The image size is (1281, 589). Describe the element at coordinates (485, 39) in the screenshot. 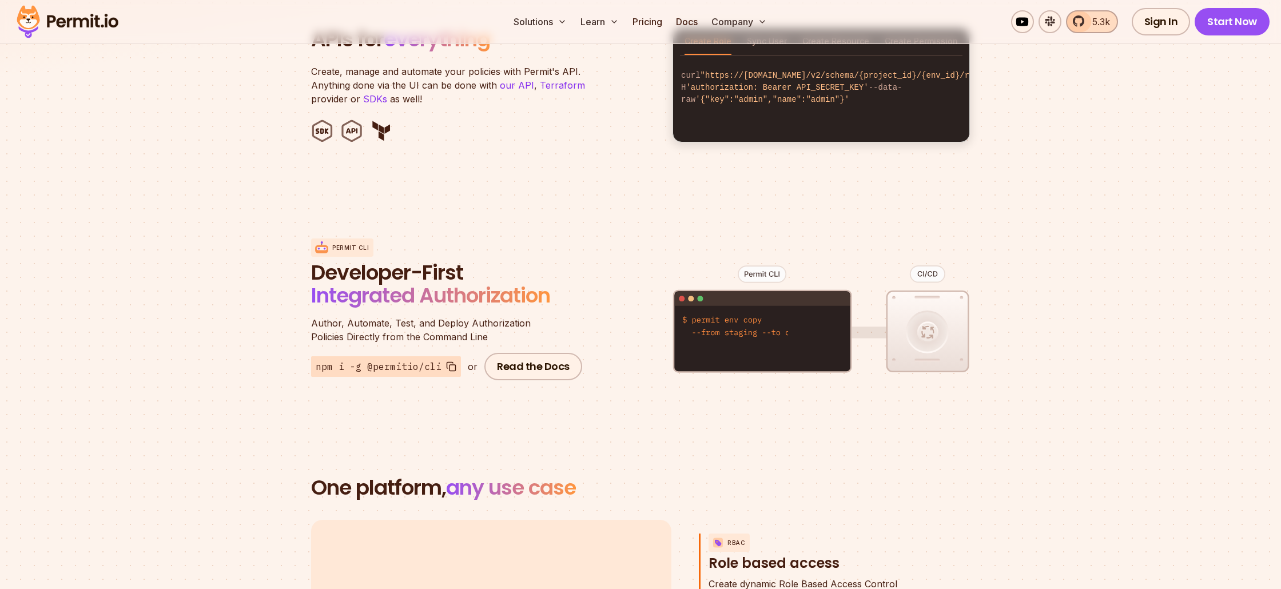

I see `h2: APIs for` at that location.